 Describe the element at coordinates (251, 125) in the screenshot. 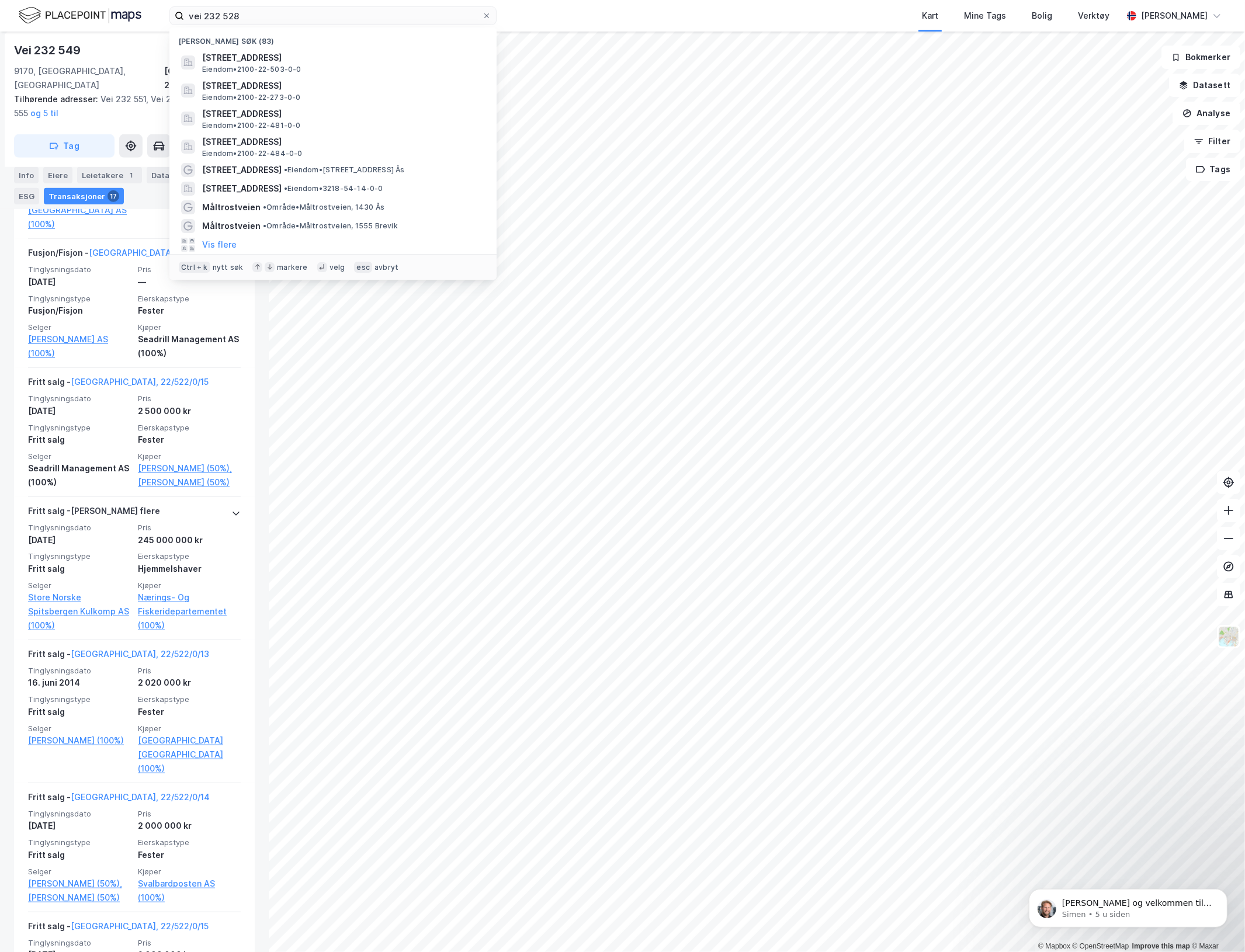

I see `span: Eiendom • 2100-22-481-0-0` at that location.